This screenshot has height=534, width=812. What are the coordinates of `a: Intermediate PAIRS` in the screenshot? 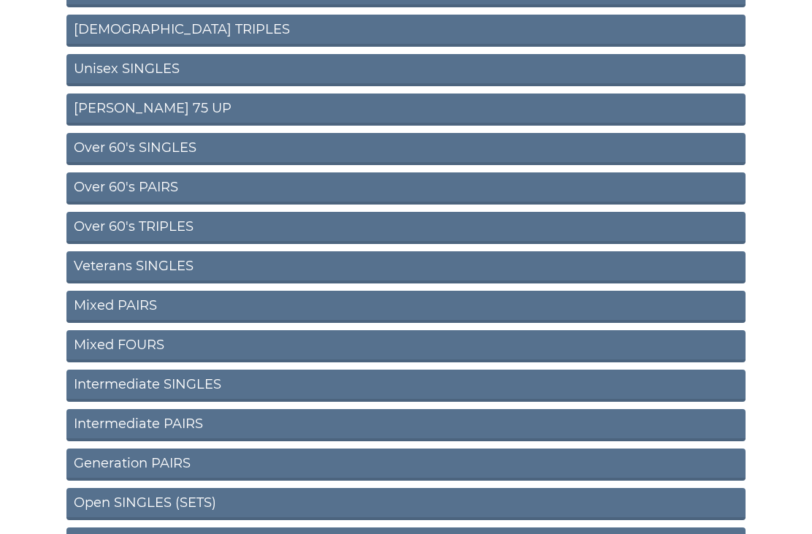 It's located at (406, 426).